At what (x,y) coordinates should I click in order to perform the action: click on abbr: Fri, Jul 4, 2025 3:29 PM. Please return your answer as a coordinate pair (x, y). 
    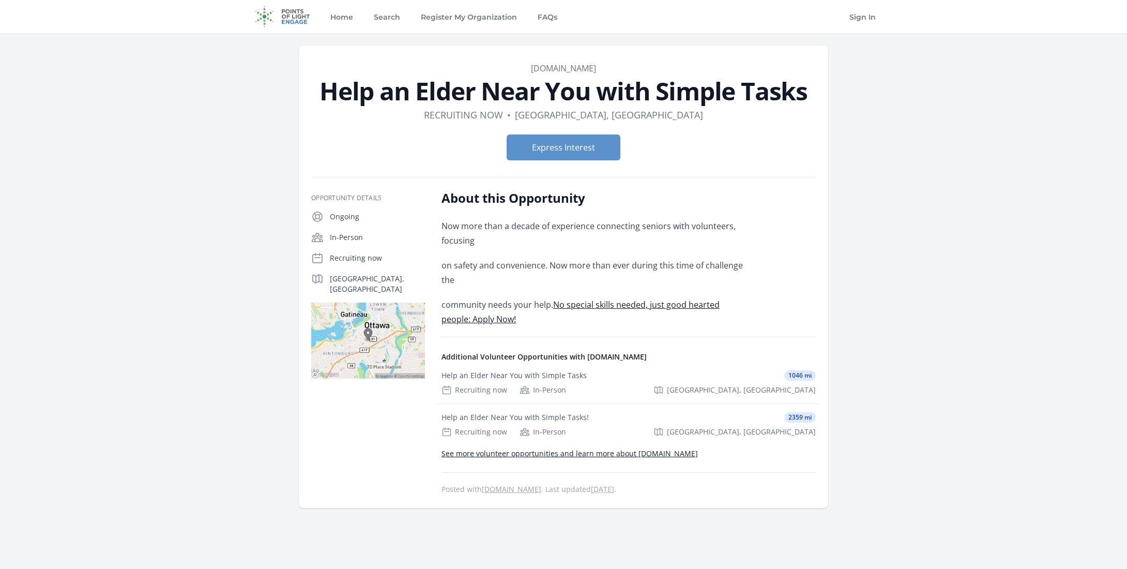
    Looking at the image, I should click on (602, 488).